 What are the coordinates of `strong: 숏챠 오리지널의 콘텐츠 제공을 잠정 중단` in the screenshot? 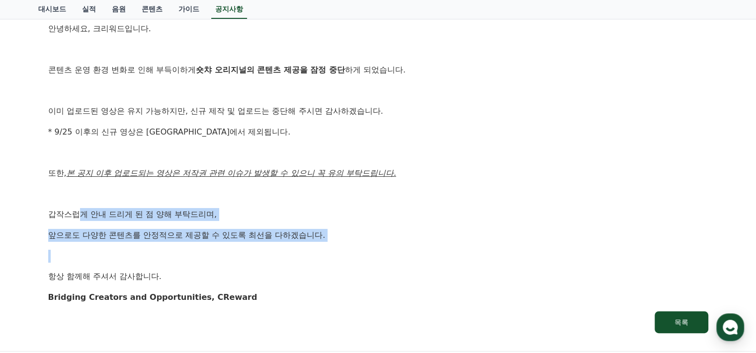 It's located at (270, 70).